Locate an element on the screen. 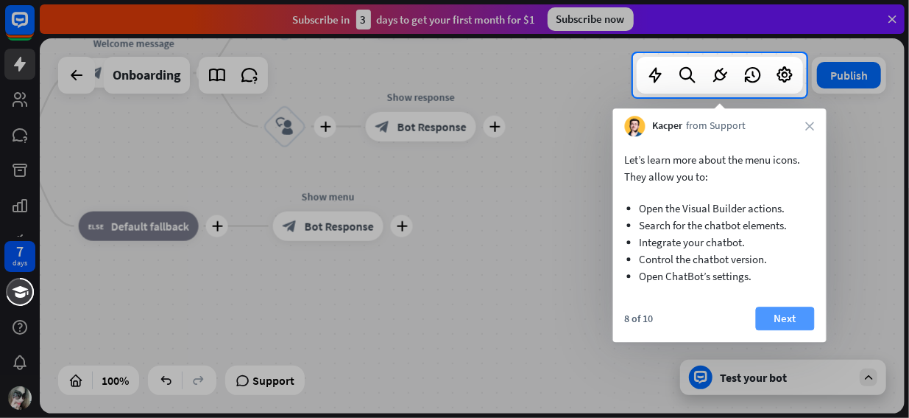  span: from Support is located at coordinates (717, 127).